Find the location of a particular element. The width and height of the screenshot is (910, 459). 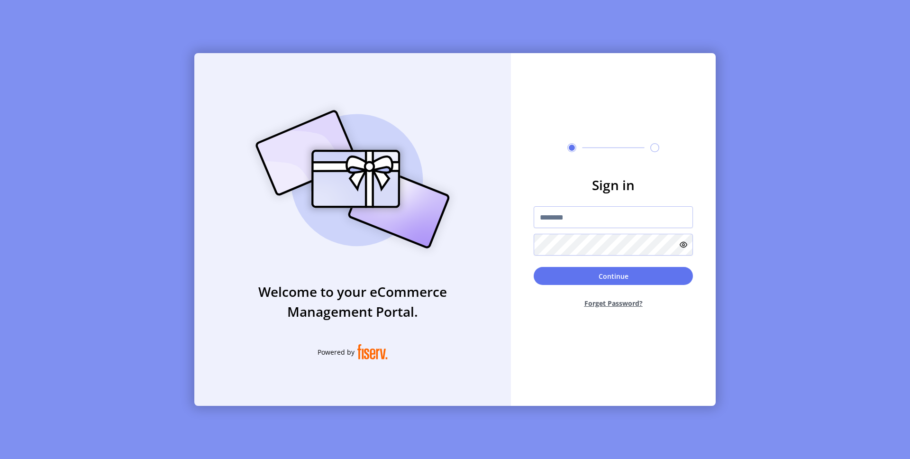

img: card_Illustration.svg is located at coordinates (353, 179).